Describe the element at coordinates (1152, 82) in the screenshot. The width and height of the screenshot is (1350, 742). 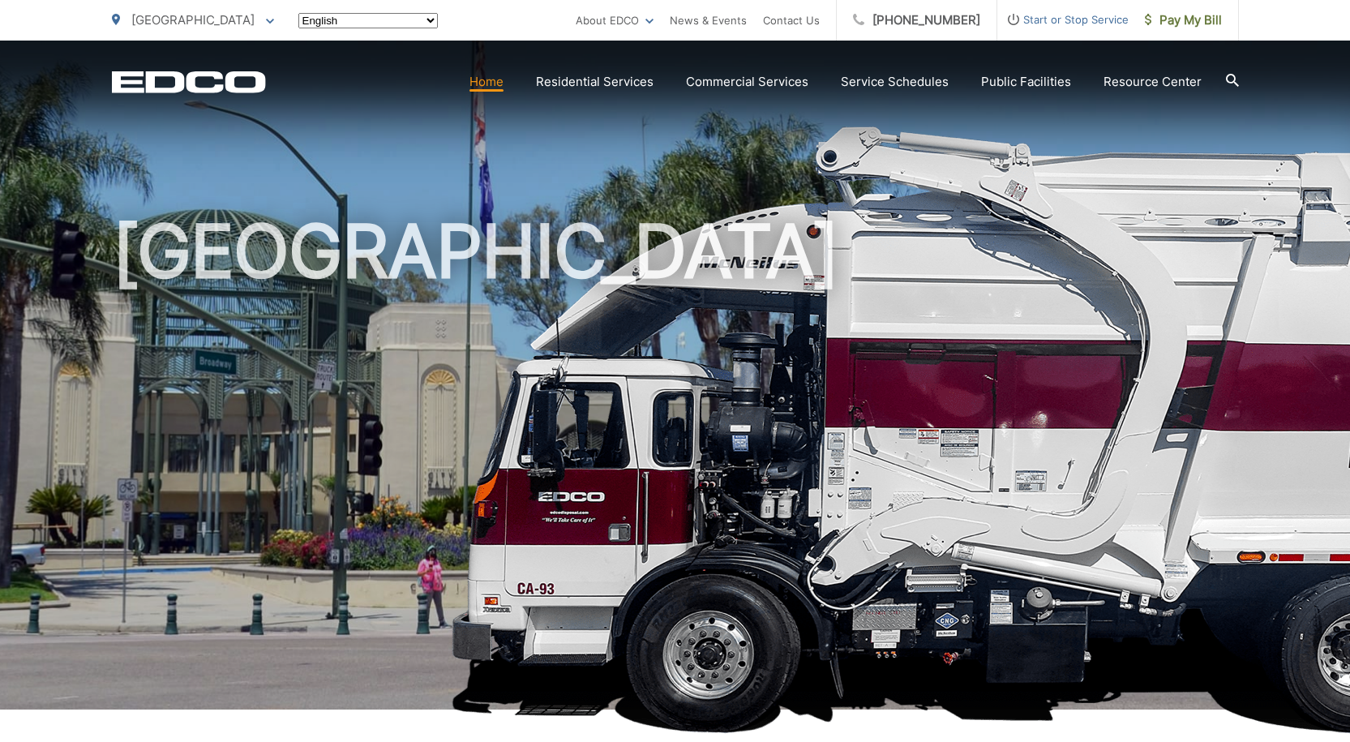
I see `a: Resource Center` at that location.